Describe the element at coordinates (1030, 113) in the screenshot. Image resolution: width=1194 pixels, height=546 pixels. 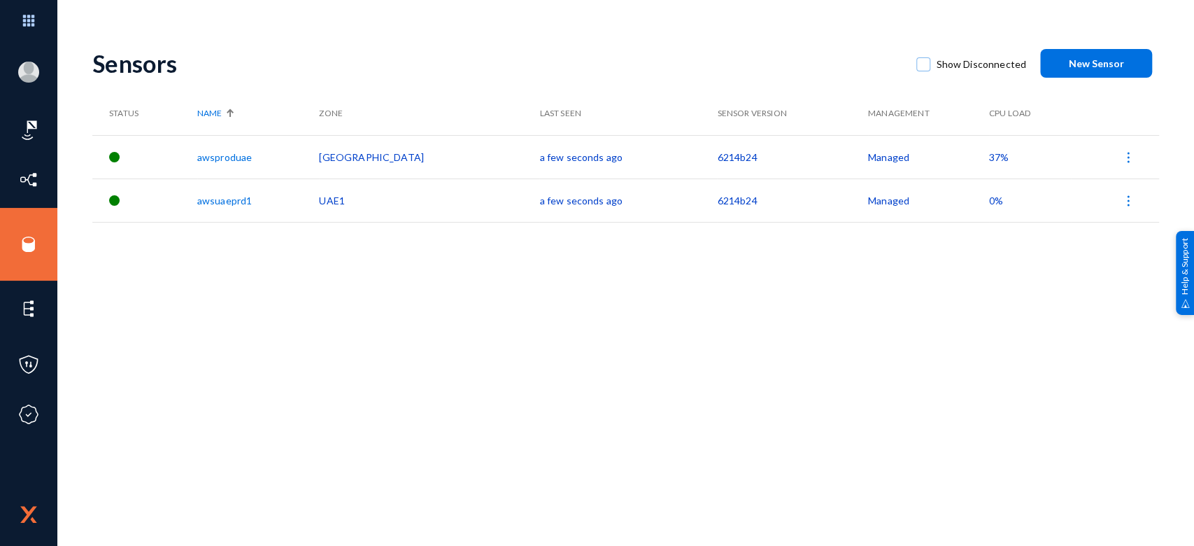
I see `th: CPU Load` at that location.